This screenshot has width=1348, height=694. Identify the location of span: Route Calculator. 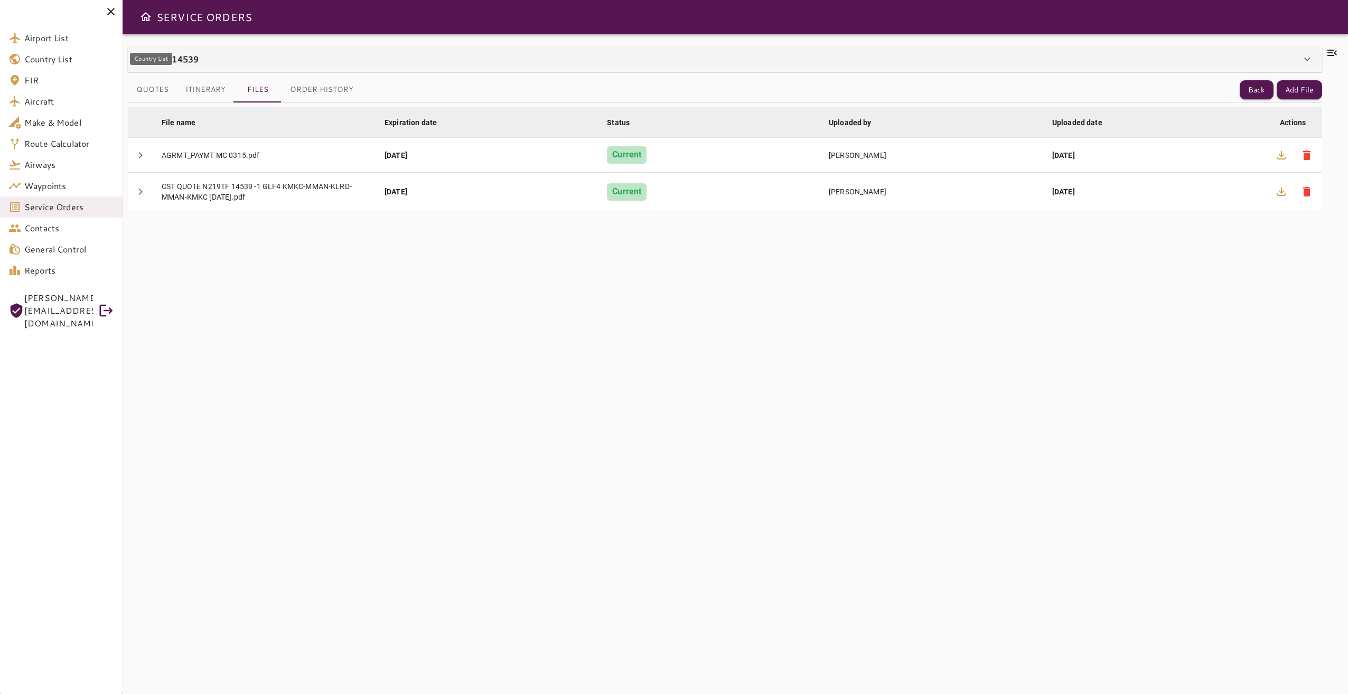
(69, 144).